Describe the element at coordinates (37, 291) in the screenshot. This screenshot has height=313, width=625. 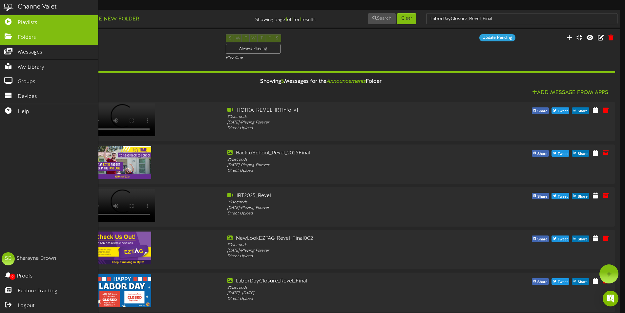
I see `span: Feature Tracking` at that location.